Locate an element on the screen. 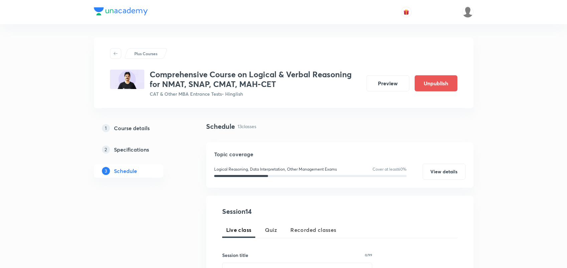  a: 2Specifications is located at coordinates (139, 149).